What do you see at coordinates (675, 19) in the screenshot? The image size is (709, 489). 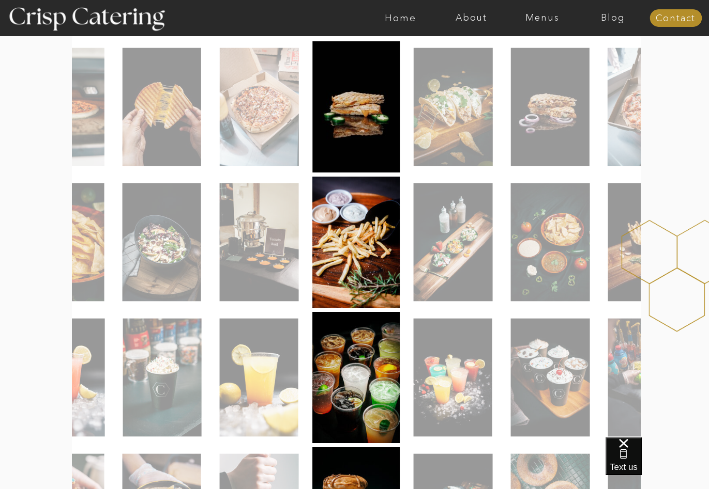 I see `nav: Contact` at bounding box center [675, 19].